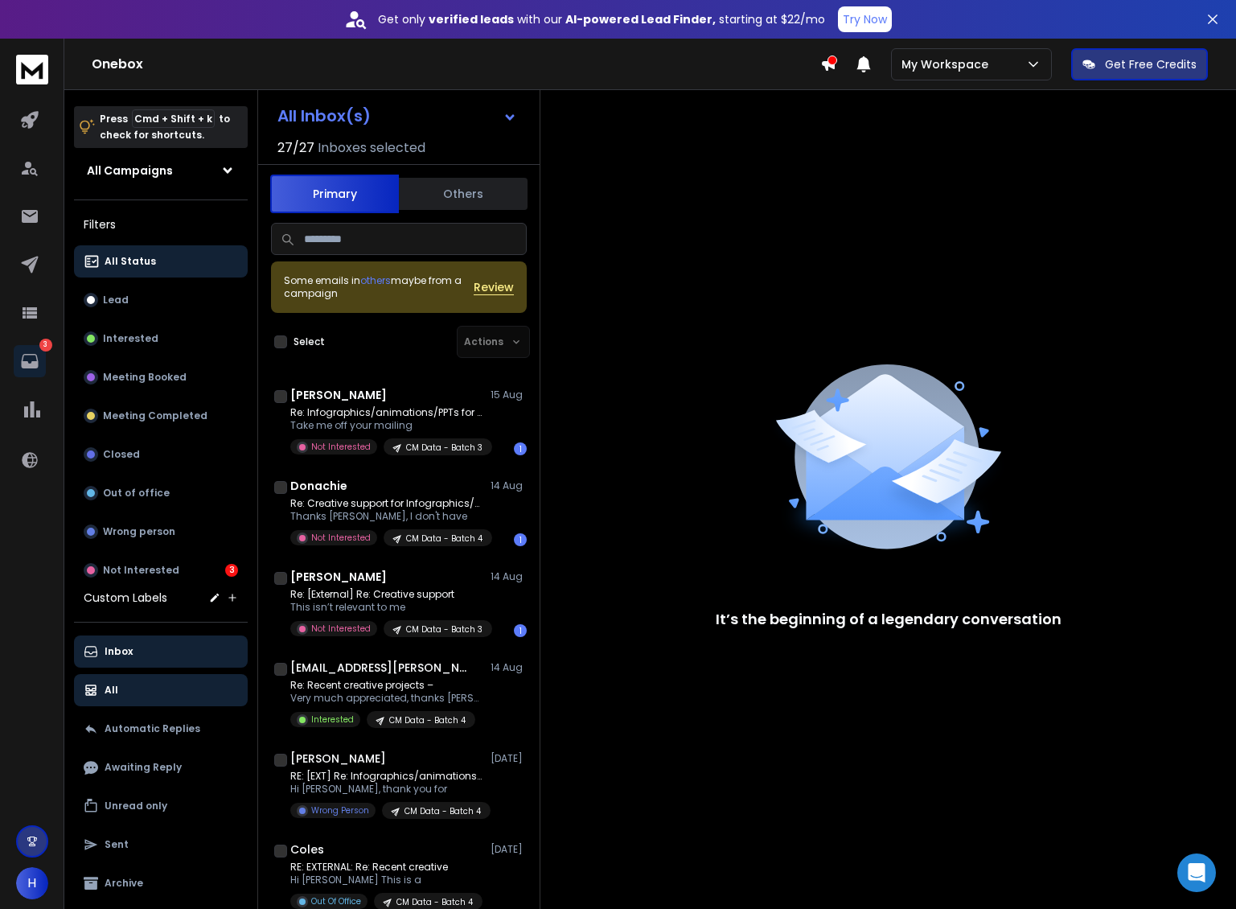 This screenshot has width=1236, height=909. Describe the element at coordinates (494, 287) in the screenshot. I see `button: Review` at that location.